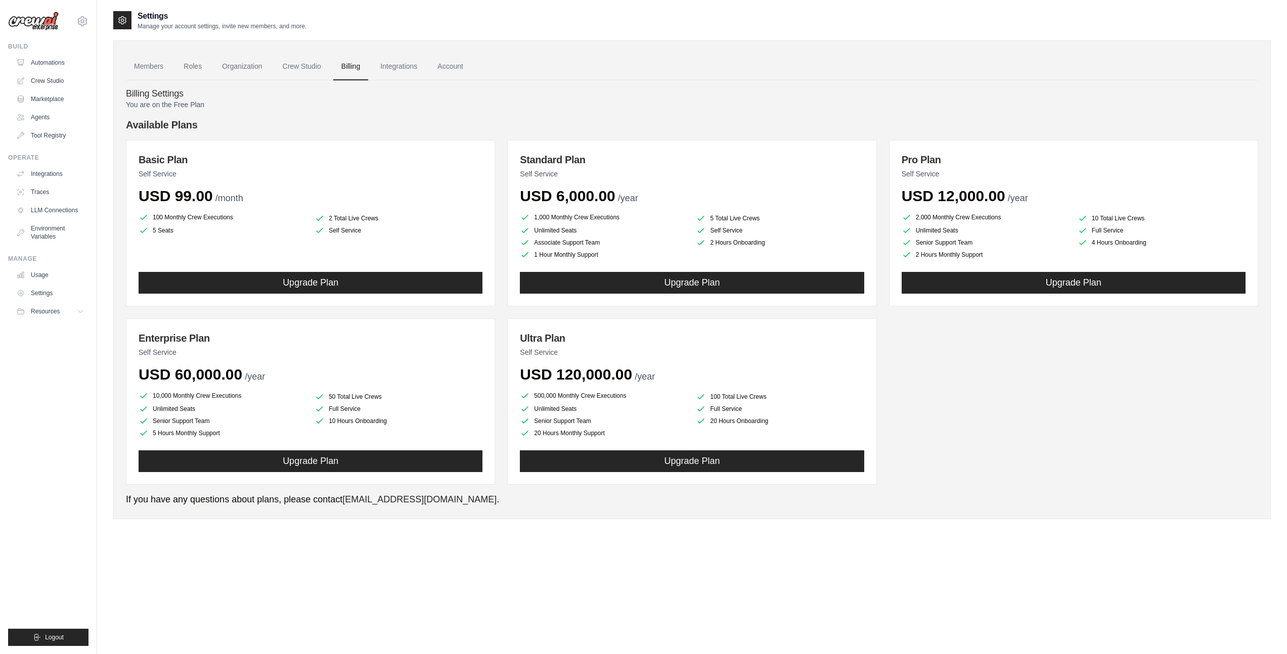 The height and width of the screenshot is (654, 1287). What do you see at coordinates (692, 94) in the screenshot?
I see `h4: Billing Settings` at bounding box center [692, 94].